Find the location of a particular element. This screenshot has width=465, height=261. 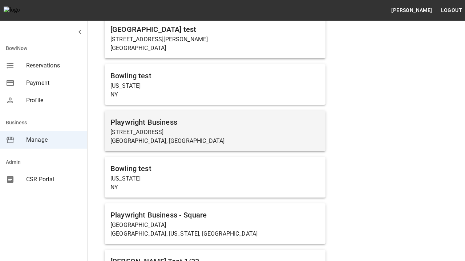

img: logo is located at coordinates (24, 10).